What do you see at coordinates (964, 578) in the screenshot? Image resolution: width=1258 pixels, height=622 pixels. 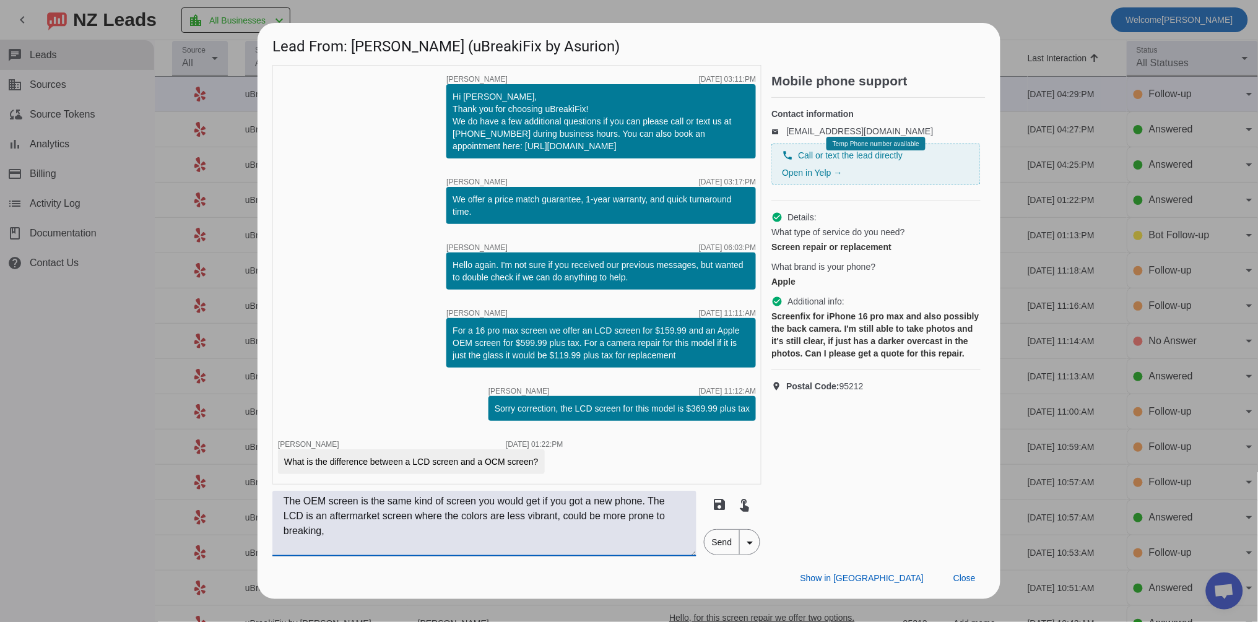 I see `button: Close` at bounding box center [964, 578].